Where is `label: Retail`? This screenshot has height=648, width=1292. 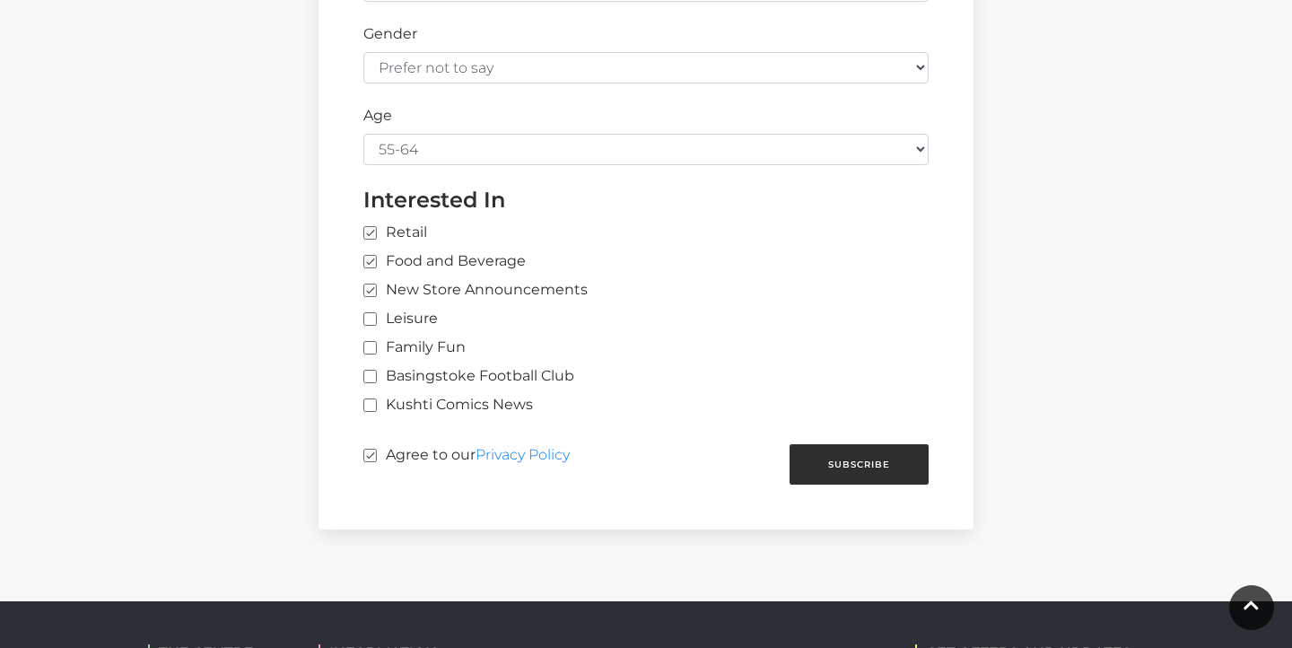 label: Retail is located at coordinates (395, 232).